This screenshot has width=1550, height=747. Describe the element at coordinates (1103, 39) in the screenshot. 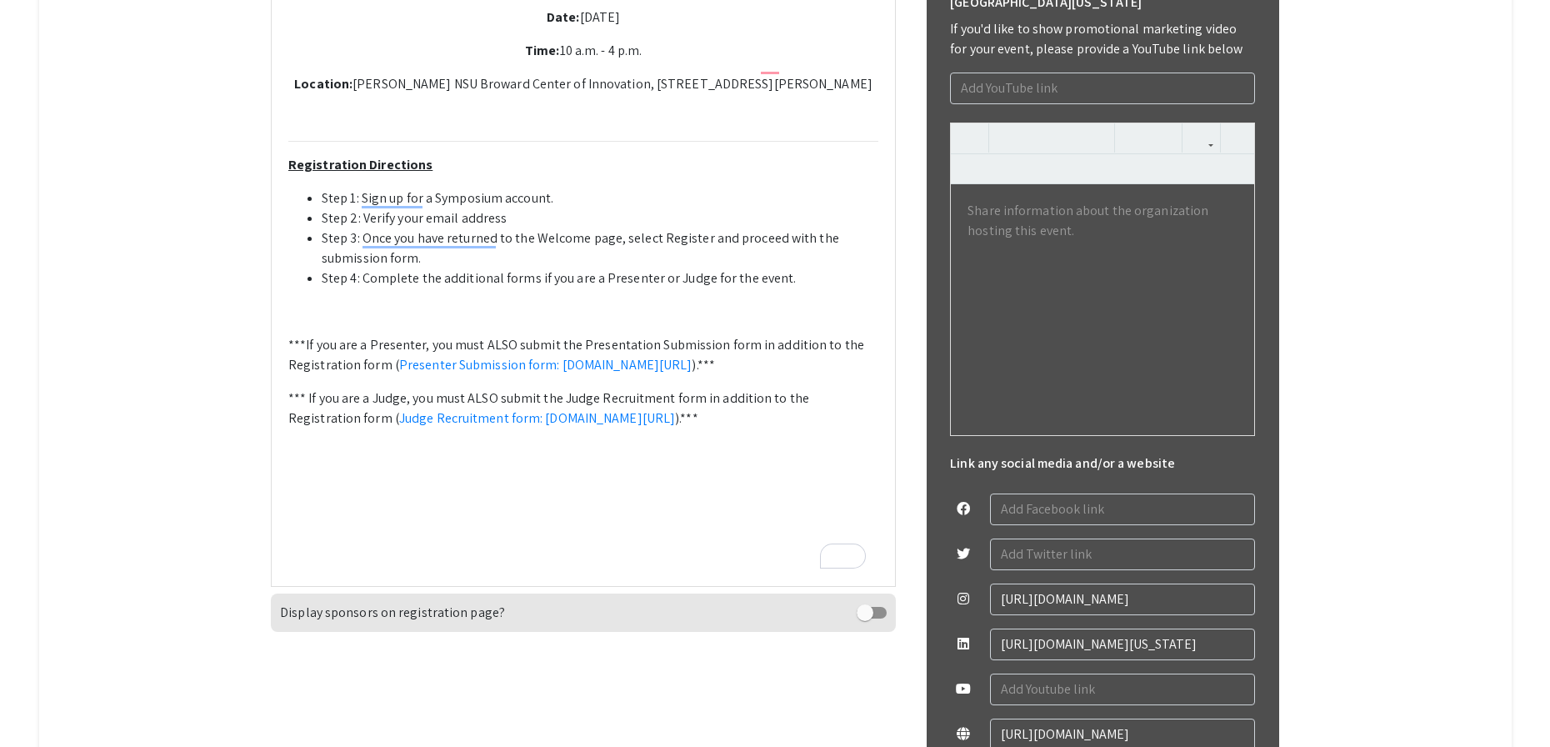

I see `p: If you'd like to show promotional marketing video for your event, please provide a YouTube link b...` at that location.